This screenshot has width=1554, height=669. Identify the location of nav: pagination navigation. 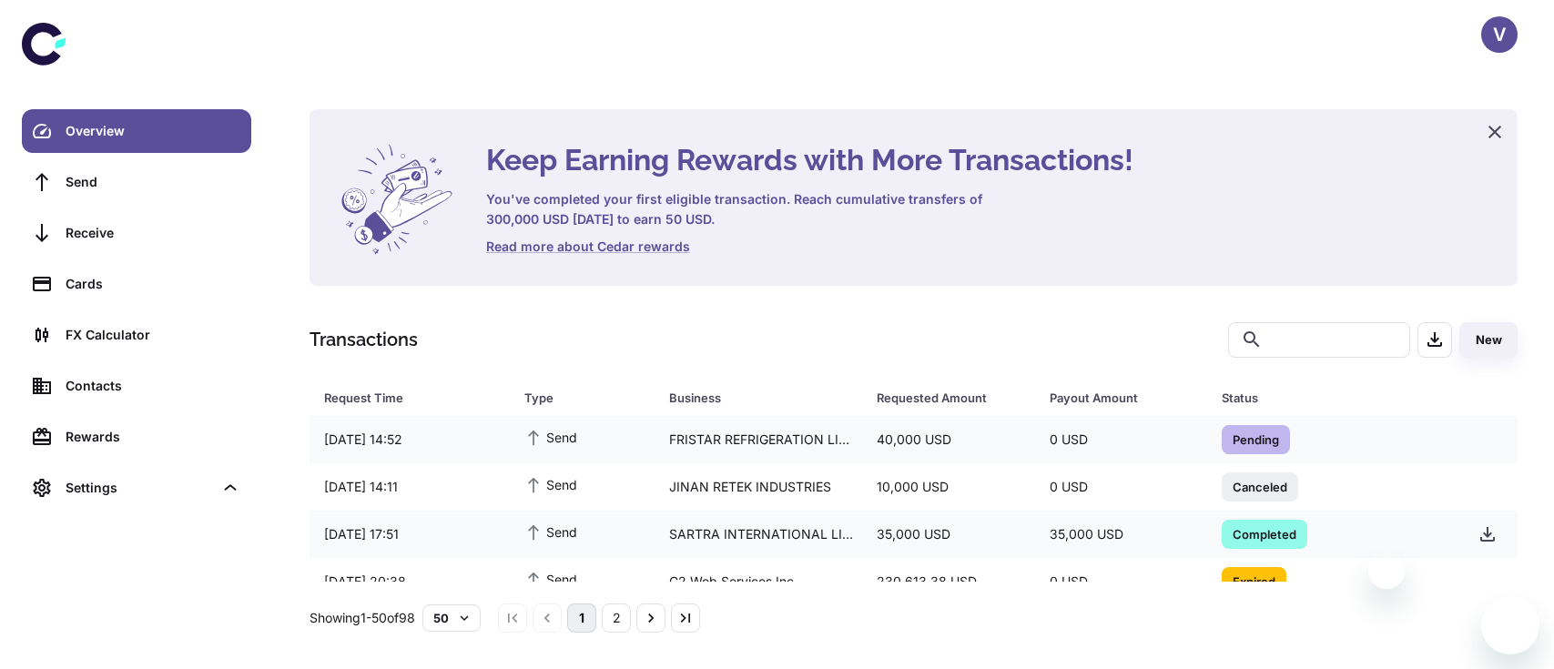
(599, 618).